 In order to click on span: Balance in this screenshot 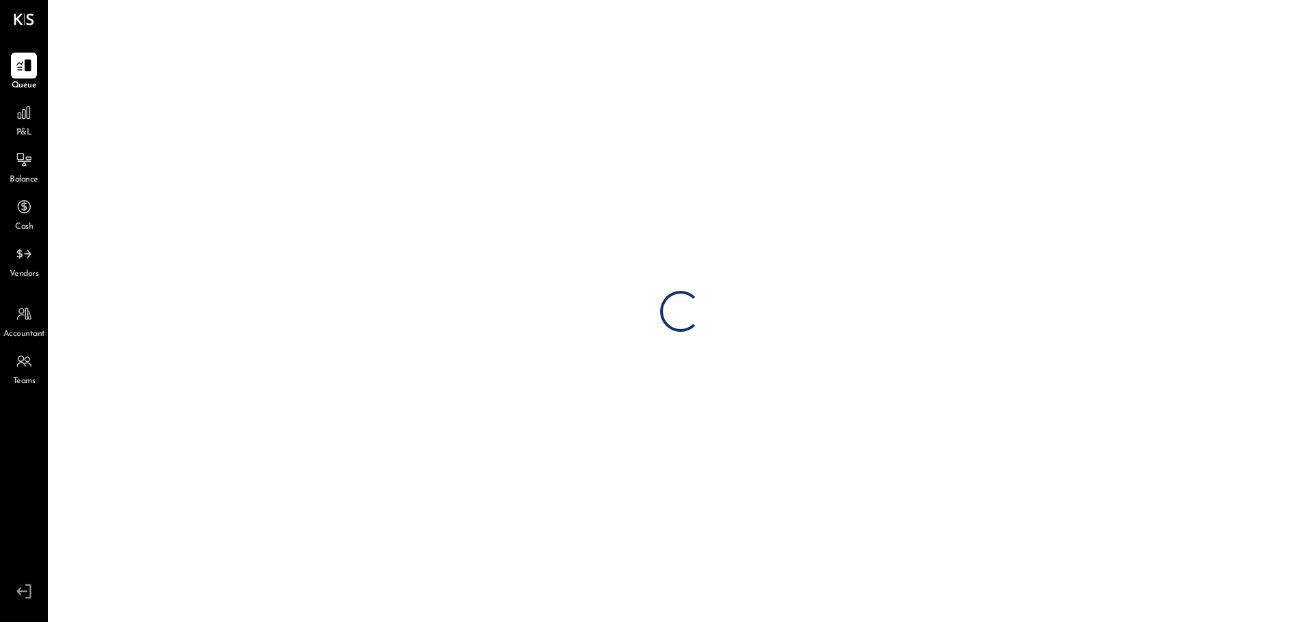, I will do `click(24, 180)`.